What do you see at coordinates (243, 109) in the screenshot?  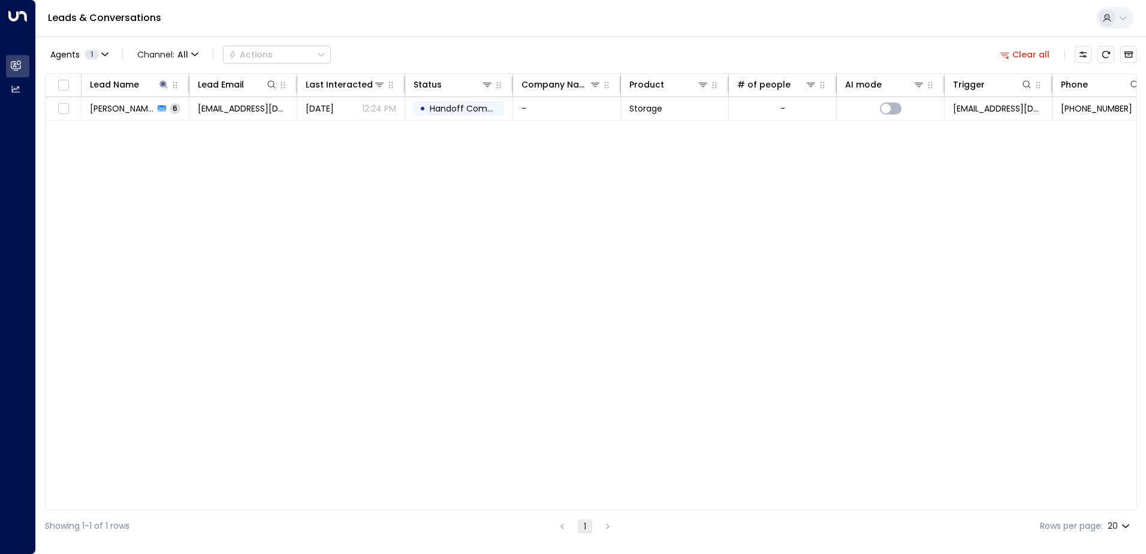 I see `span: sangria70@yahoo.com` at bounding box center [243, 109].